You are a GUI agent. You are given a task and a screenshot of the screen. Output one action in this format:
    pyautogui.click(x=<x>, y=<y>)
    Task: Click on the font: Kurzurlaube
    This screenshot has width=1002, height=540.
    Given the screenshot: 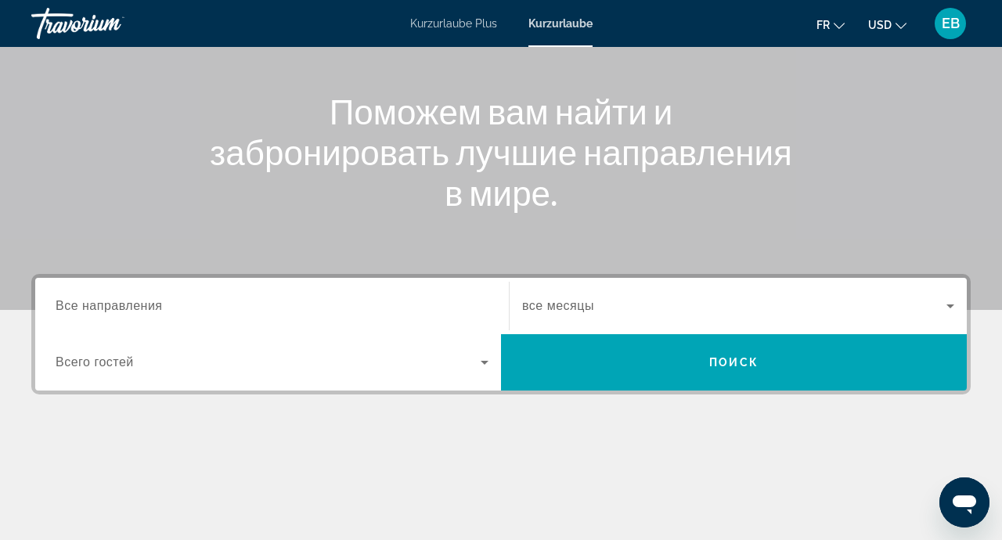 What is the action you would take?
    pyautogui.click(x=560, y=23)
    